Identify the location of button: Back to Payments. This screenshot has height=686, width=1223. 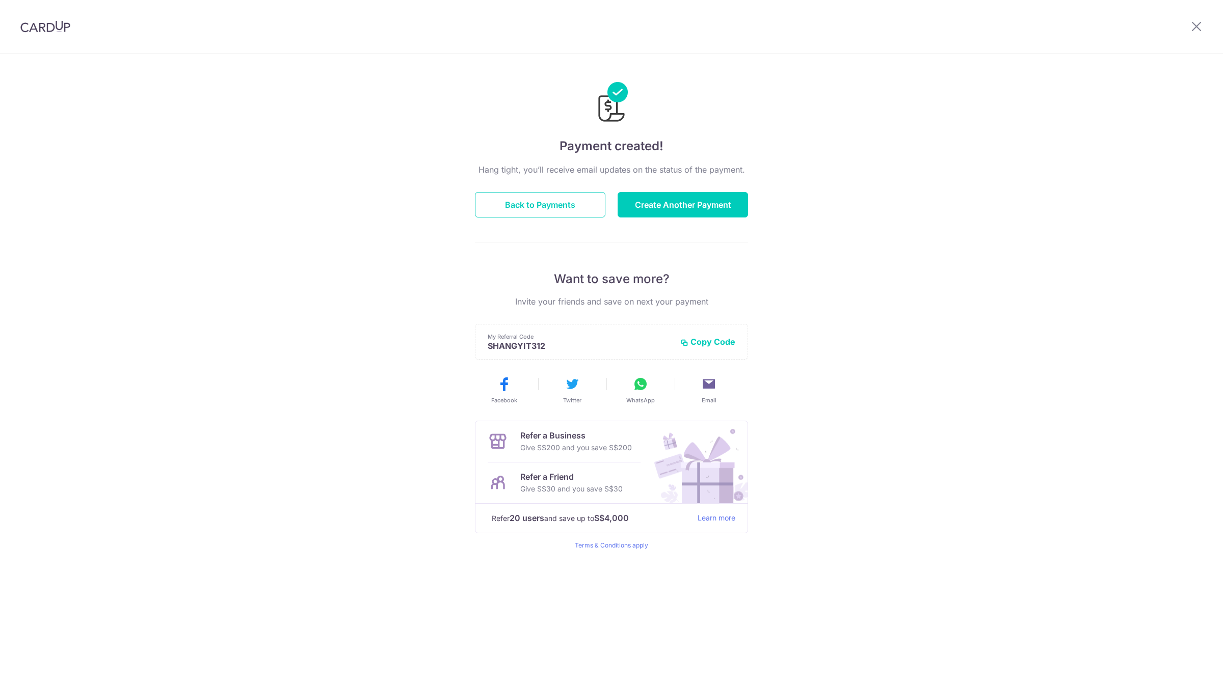
(540, 205).